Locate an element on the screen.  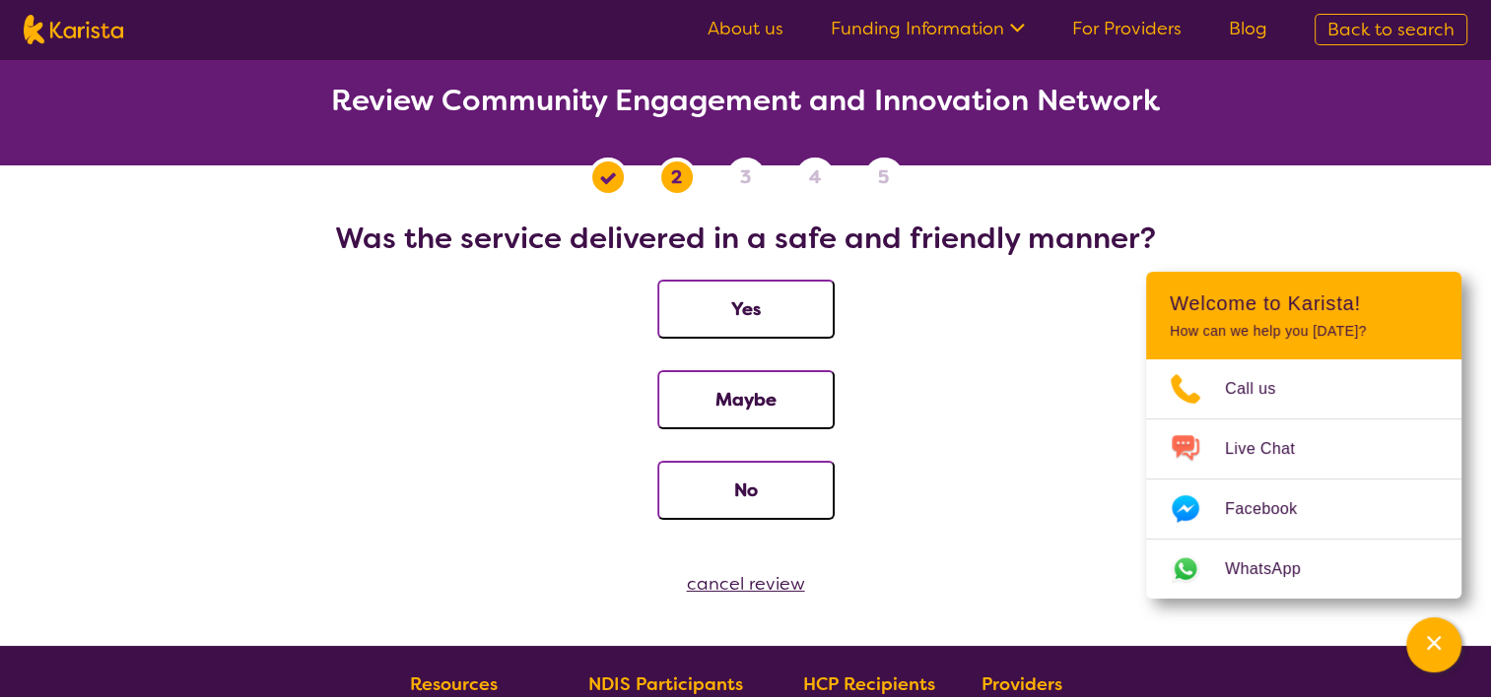
b: Resources is located at coordinates (453, 685).